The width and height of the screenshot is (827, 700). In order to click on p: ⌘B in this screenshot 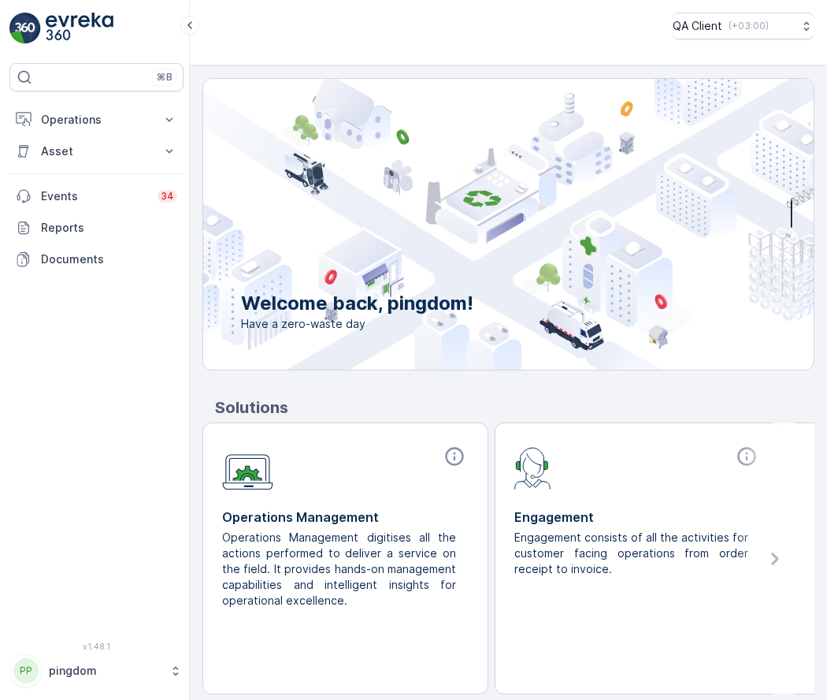, I will do `click(165, 77)`.